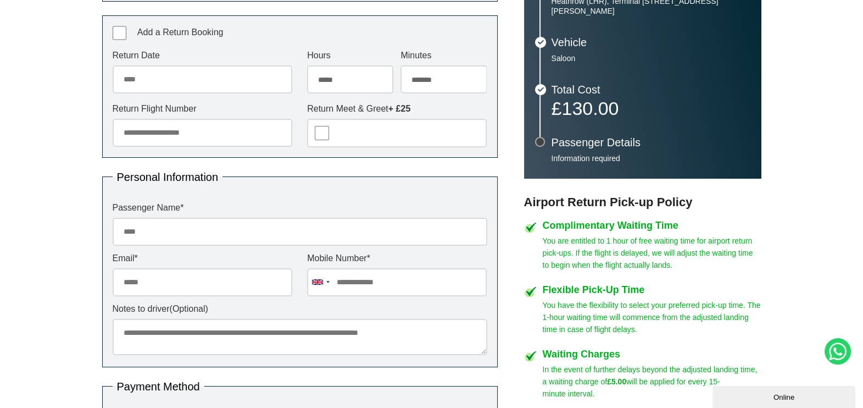  I want to click on h3: Vehicle, so click(651, 42).